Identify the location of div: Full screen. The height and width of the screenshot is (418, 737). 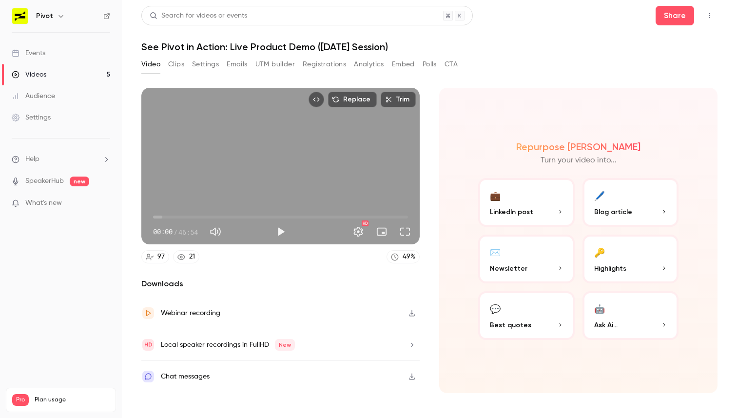
(405, 231).